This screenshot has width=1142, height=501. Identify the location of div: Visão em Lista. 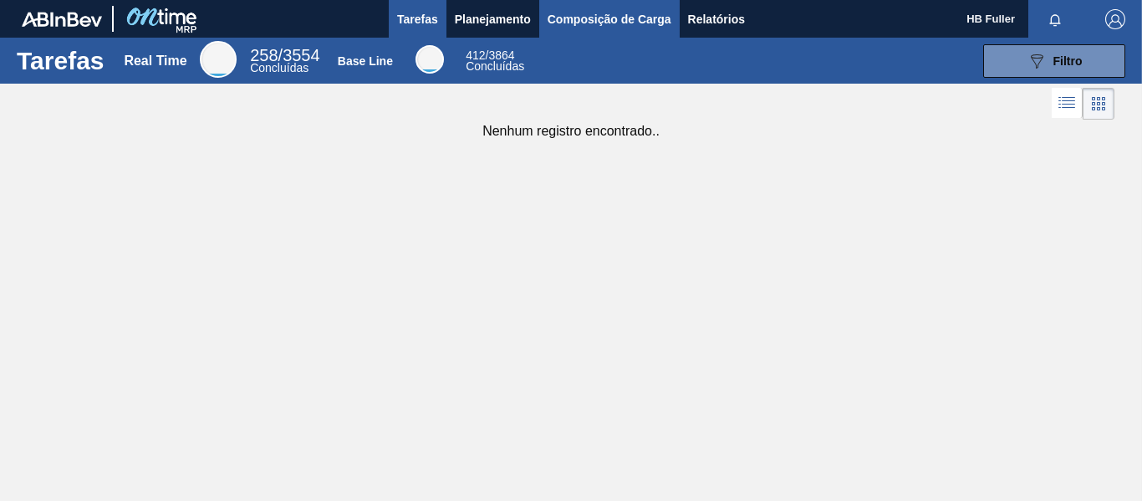
(1067, 104).